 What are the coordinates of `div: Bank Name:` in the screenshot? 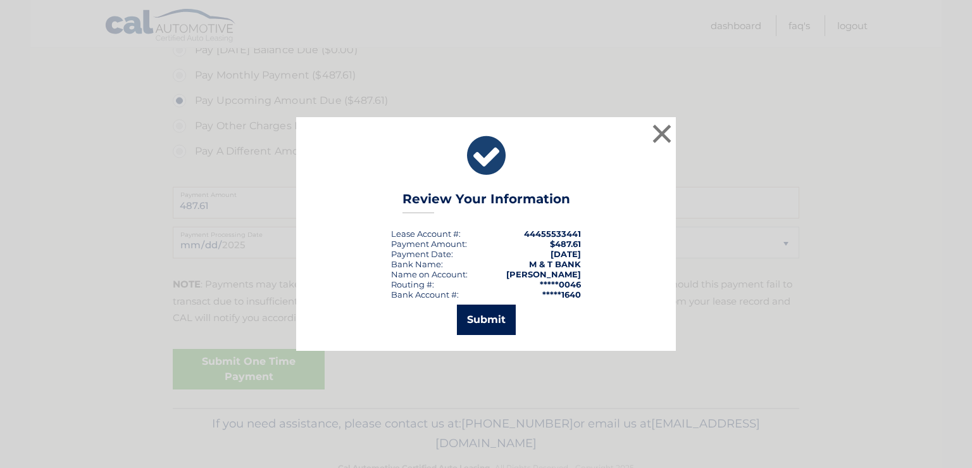 It's located at (417, 264).